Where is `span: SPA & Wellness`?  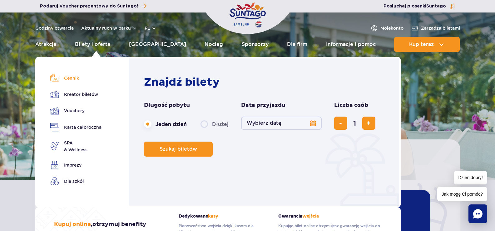 span: SPA & Wellness is located at coordinates (76, 146).